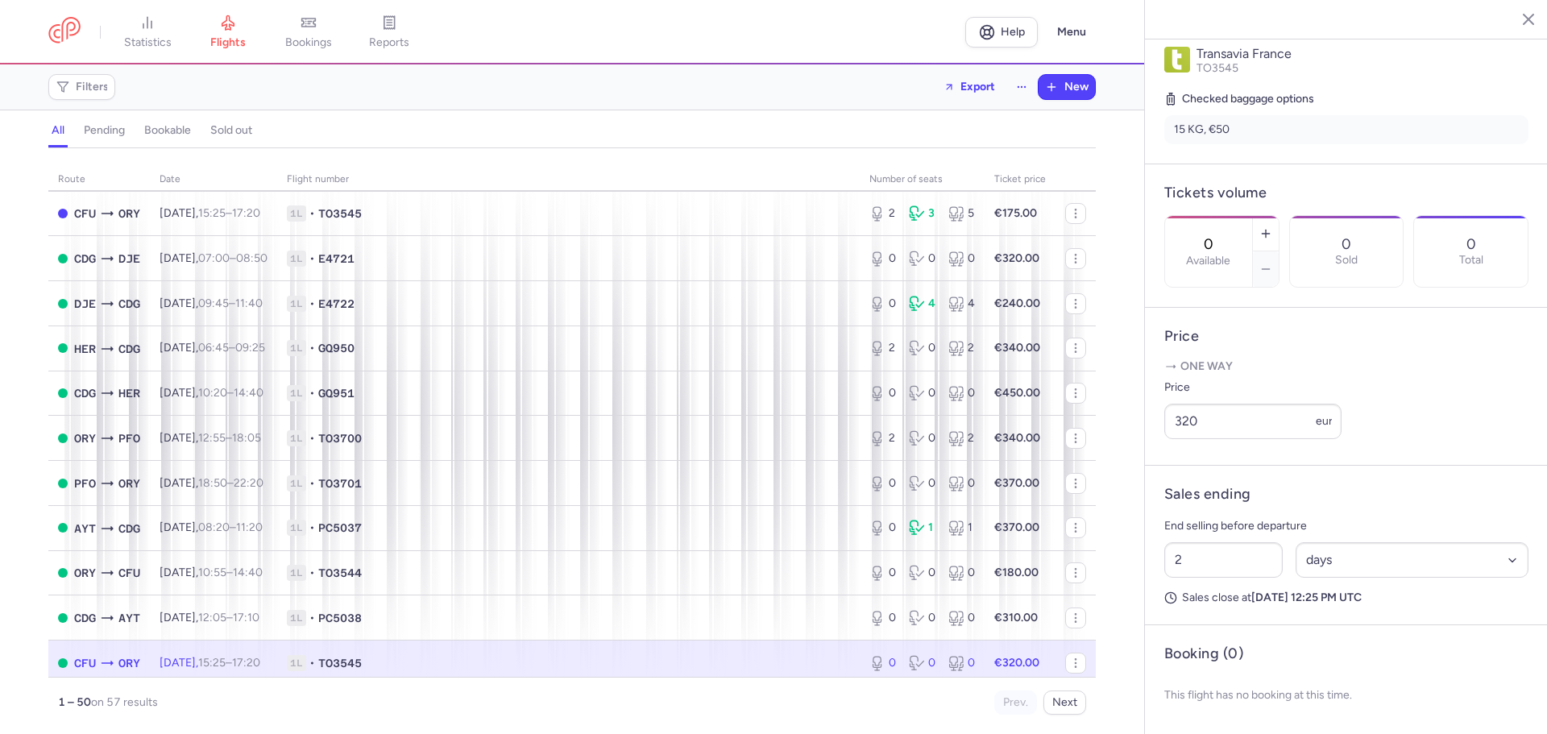 Image resolution: width=1547 pixels, height=734 pixels. I want to click on span: bookings, so click(309, 43).